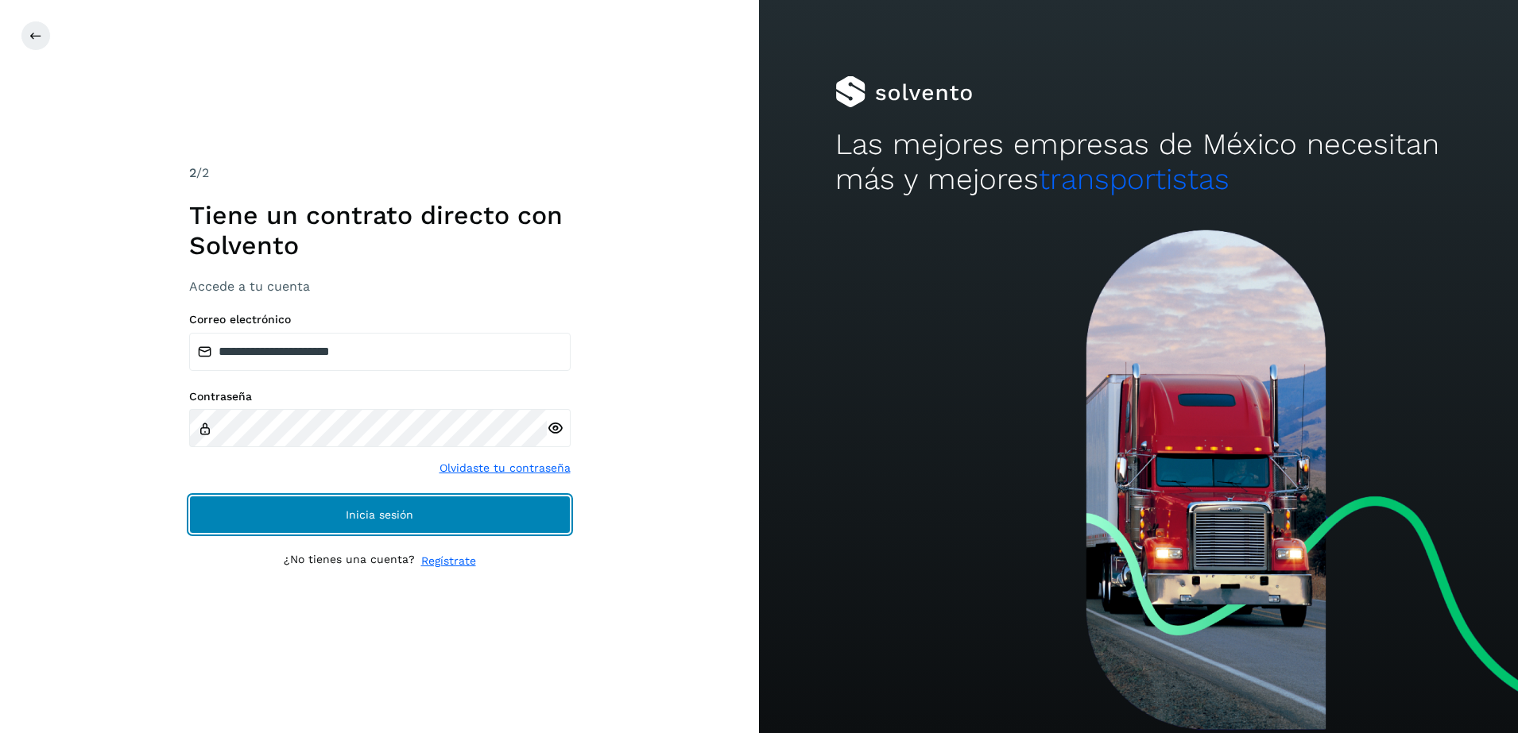 This screenshot has width=1518, height=733. What do you see at coordinates (380, 173) in the screenshot?
I see `div: /2` at bounding box center [380, 173].